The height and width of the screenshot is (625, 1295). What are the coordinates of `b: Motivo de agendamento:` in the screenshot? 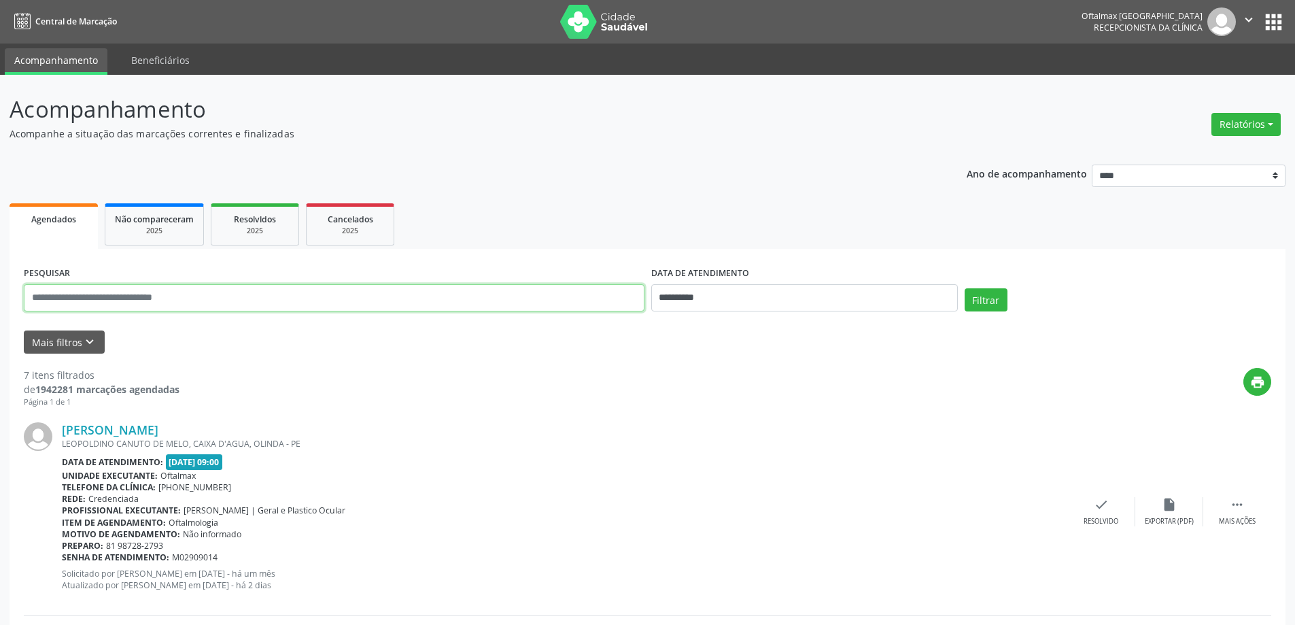 It's located at (121, 534).